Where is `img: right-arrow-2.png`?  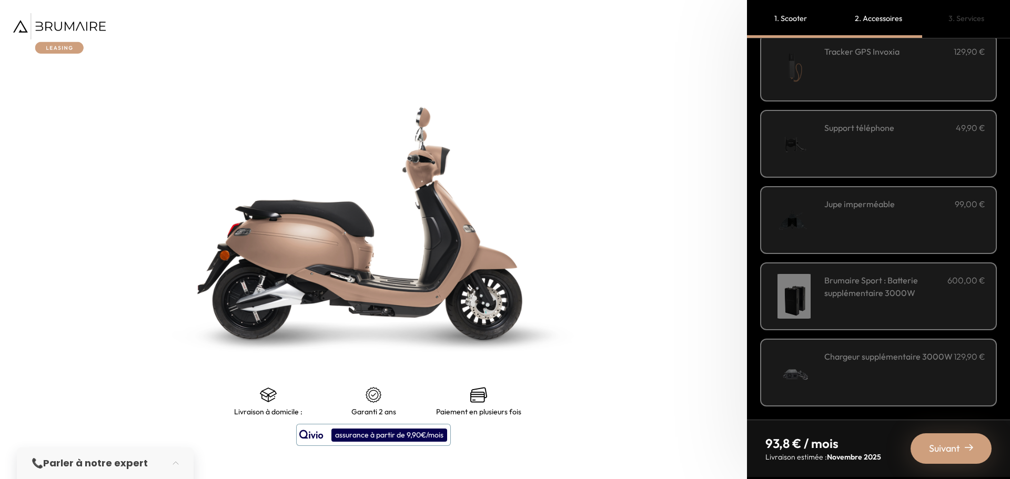
img: right-arrow-2.png is located at coordinates (969, 447).